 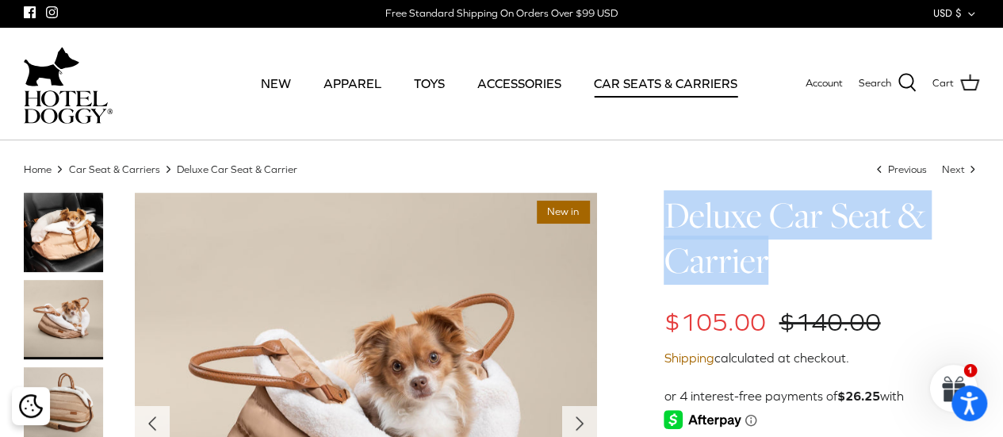 I want to click on a: APPAREL, so click(x=352, y=83).